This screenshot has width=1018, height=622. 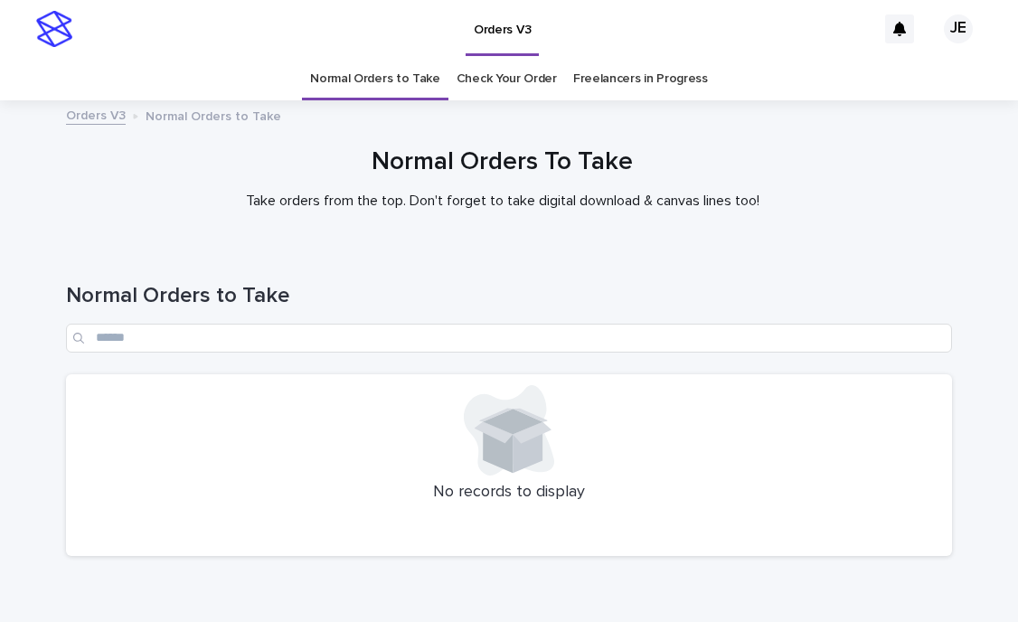 I want to click on img: stacker-logo-s-only.png, so click(x=54, y=29).